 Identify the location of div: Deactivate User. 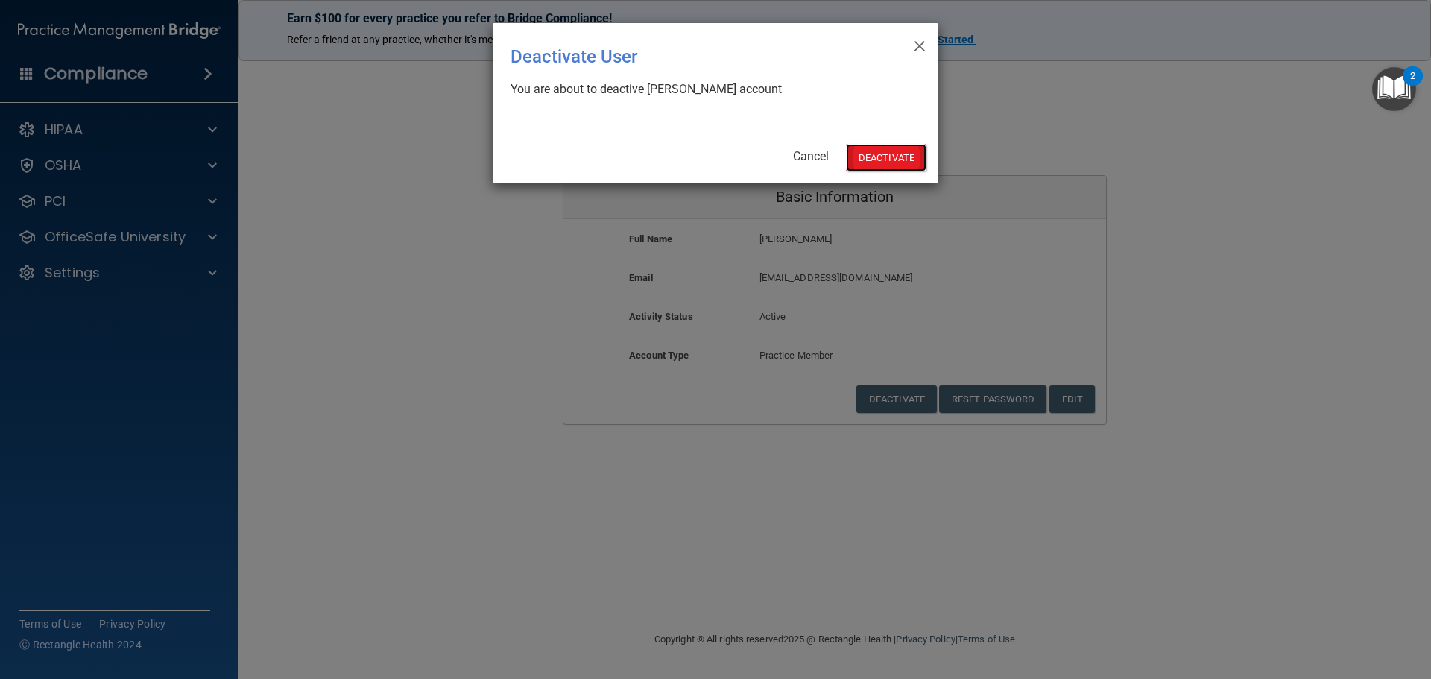
(685, 57).